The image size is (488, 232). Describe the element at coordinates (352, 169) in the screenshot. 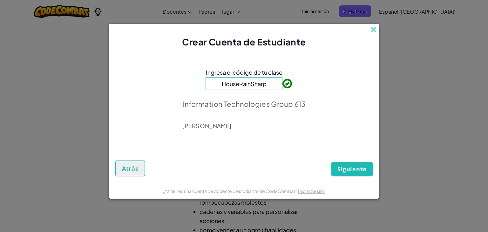

I see `span: Siguiente` at that location.